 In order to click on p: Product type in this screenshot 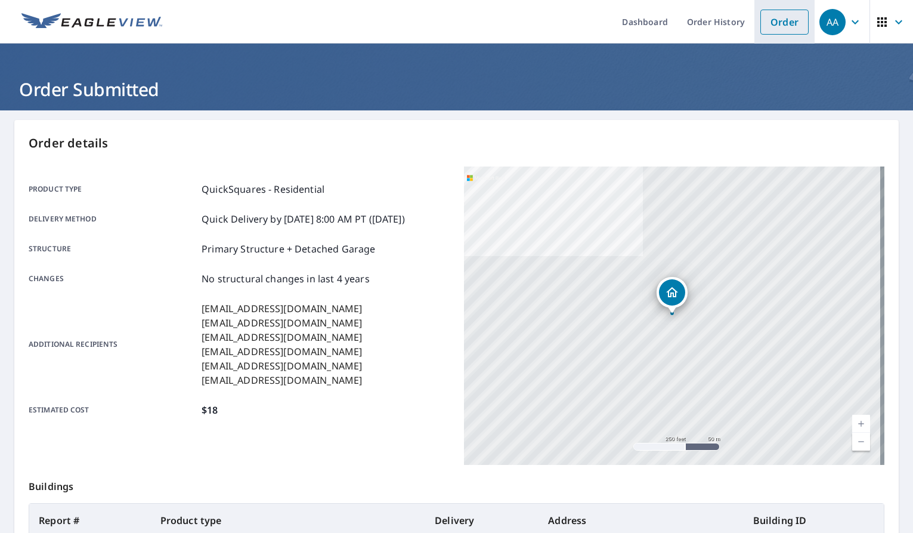, I will do `click(113, 189)`.